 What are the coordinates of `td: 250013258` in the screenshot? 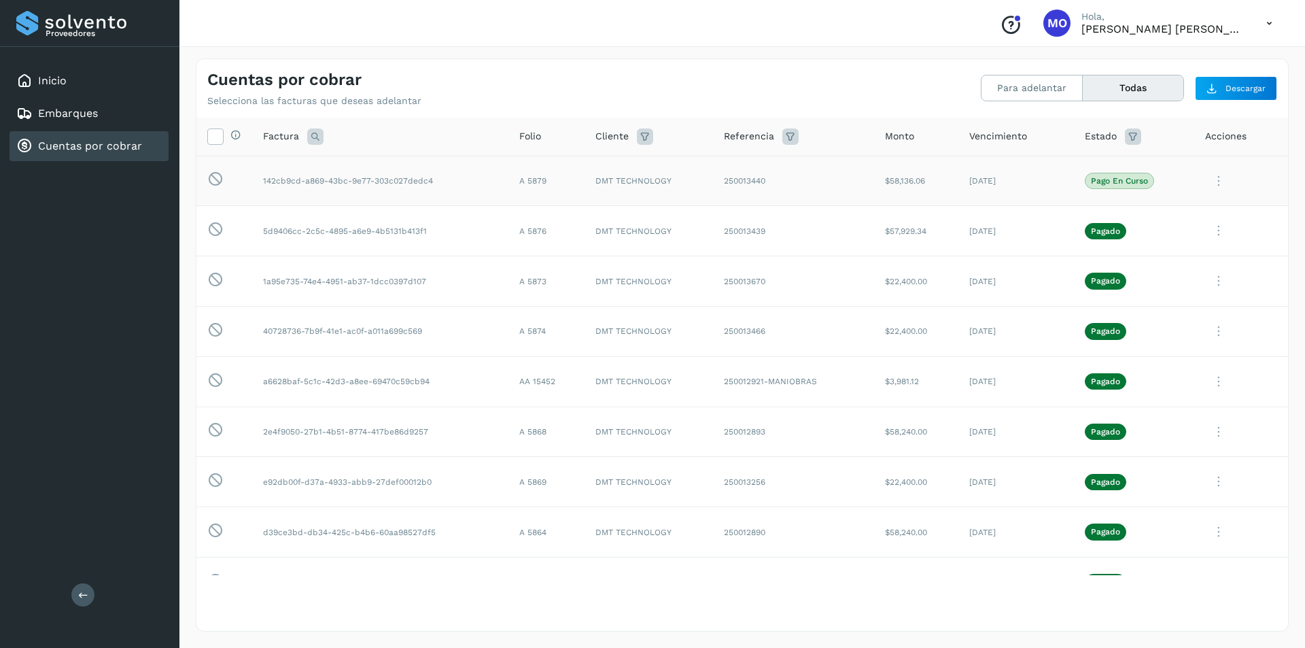 It's located at (793, 582).